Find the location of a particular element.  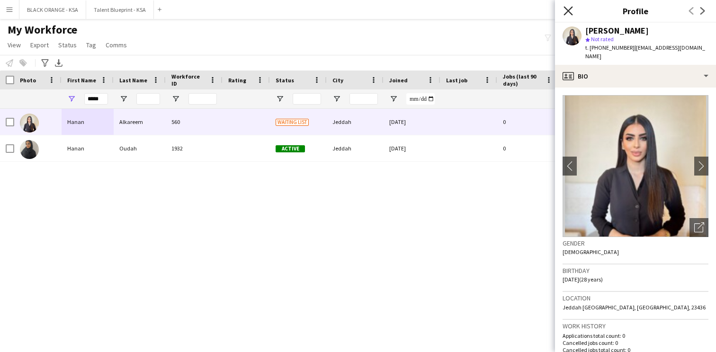

span: First Name is located at coordinates (81, 80).